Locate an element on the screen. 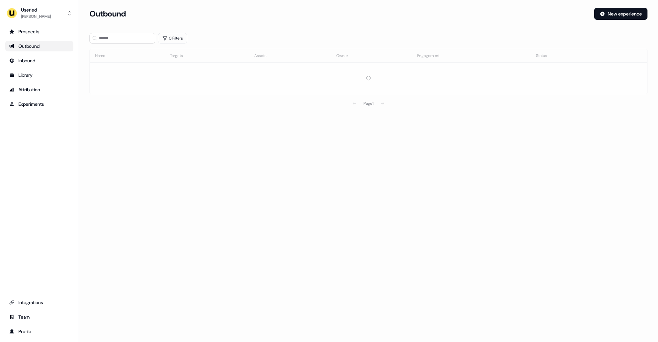 This screenshot has width=658, height=342. a: Go to profile is located at coordinates (39, 331).